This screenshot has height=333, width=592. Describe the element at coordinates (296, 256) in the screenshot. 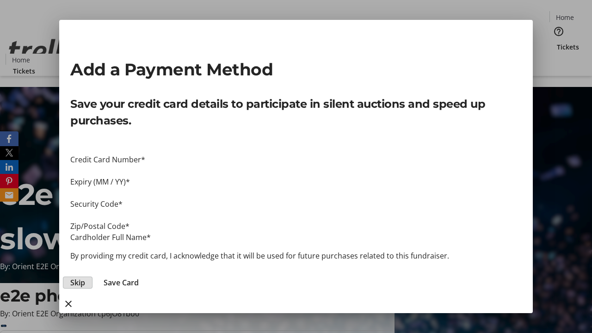

I see `p: By providing my credit card, I acknowledge that it will be used for future purchases related to t...` at that location.